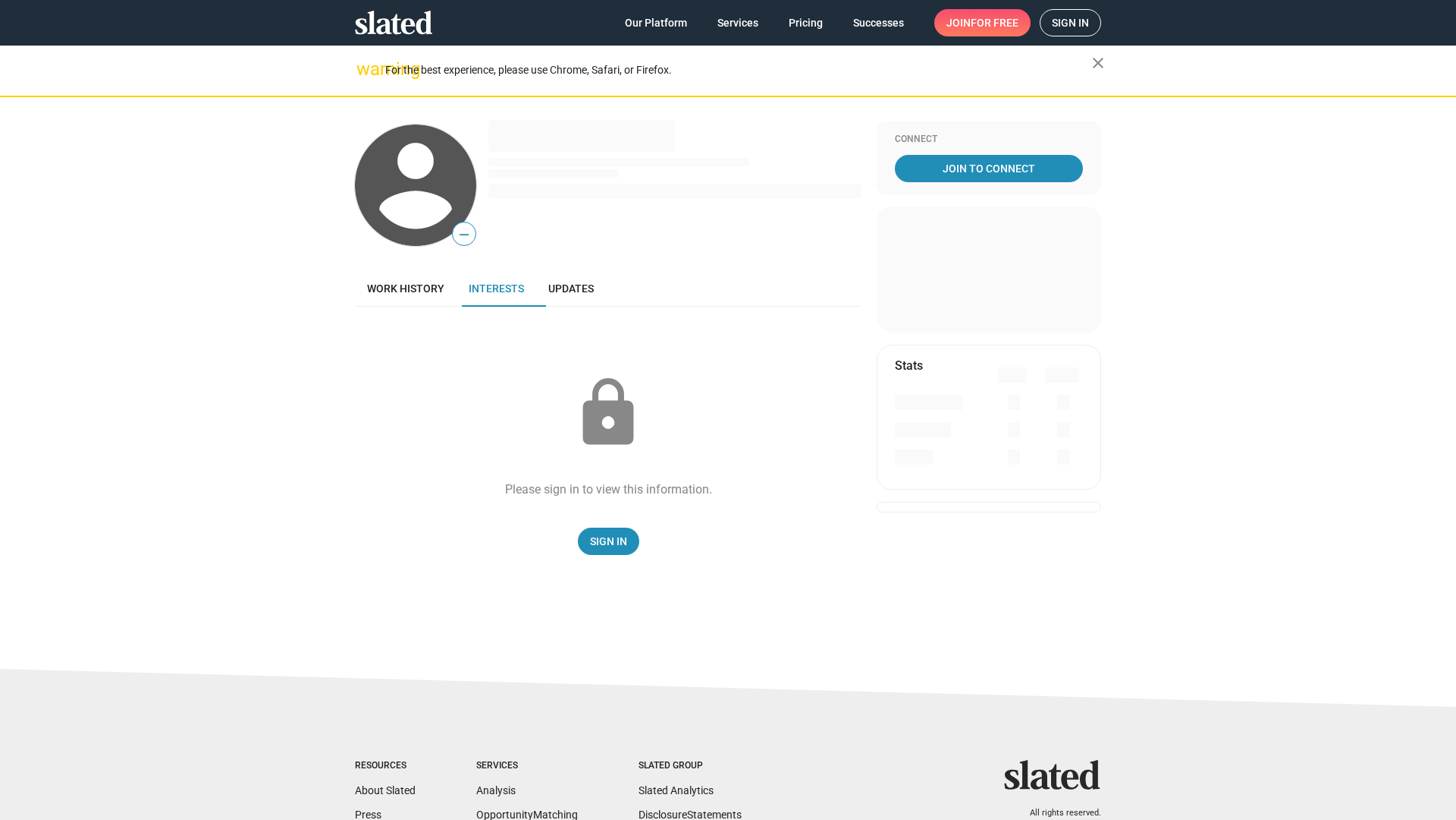 The height and width of the screenshot is (820, 1456). I want to click on a: Interests, so click(496, 289).